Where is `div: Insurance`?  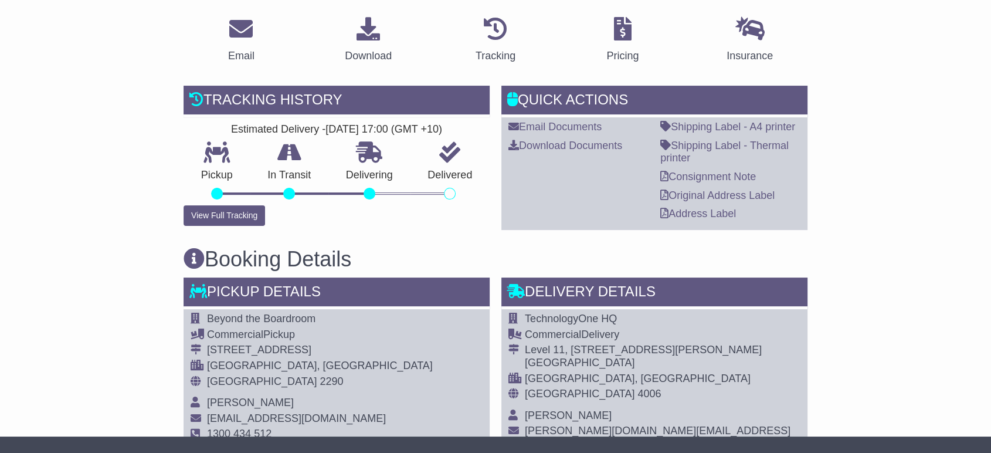 div: Insurance is located at coordinates (750, 56).